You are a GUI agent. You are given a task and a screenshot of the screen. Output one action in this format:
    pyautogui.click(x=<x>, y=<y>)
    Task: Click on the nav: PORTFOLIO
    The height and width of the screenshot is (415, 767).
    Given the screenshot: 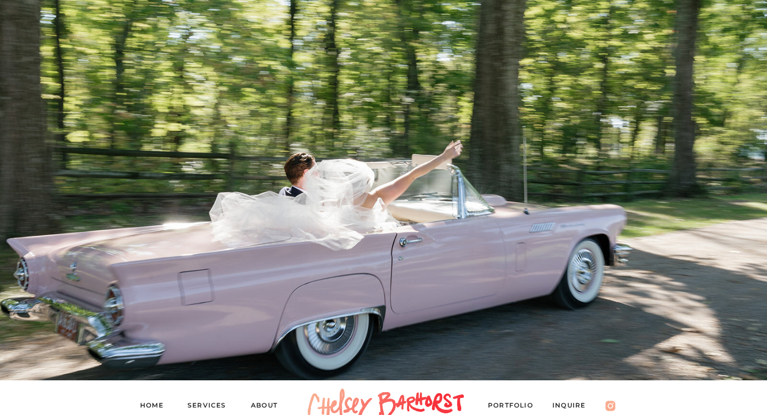 What is the action you would take?
    pyautogui.click(x=516, y=407)
    